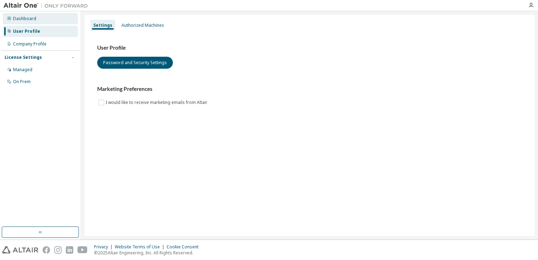 This screenshot has height=260, width=538. Describe the element at coordinates (143, 25) in the screenshot. I see `div: Authorized Machines` at that location.